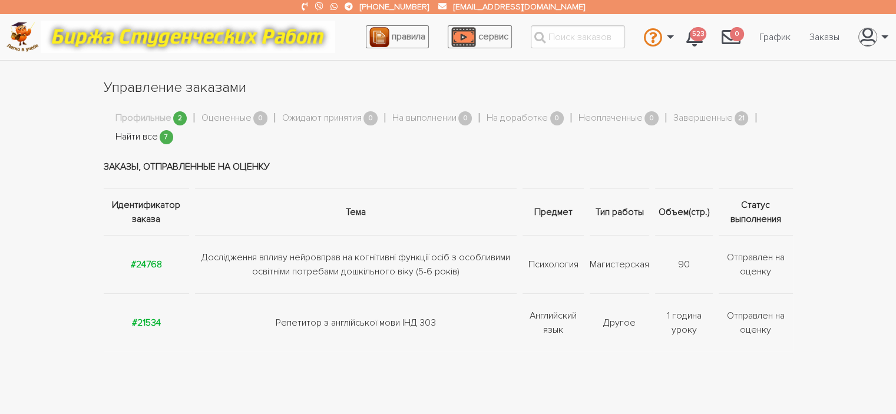  What do you see at coordinates (619, 211) in the screenshot?
I see `th: Тип работы` at bounding box center [619, 211].